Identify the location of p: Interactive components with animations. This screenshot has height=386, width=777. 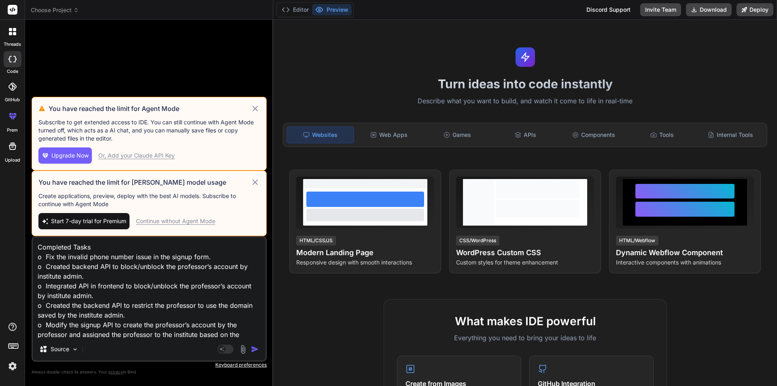
(685, 262).